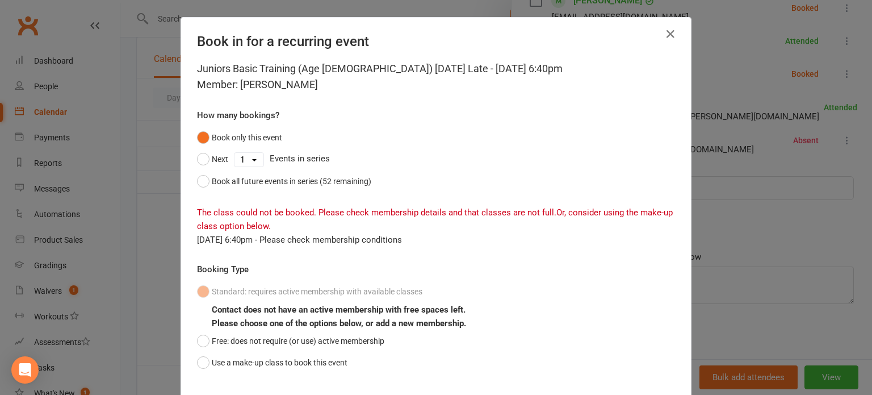  What do you see at coordinates (338, 309) in the screenshot?
I see `b: Contact does not have an active membership with free spaces left.` at bounding box center [338, 309].